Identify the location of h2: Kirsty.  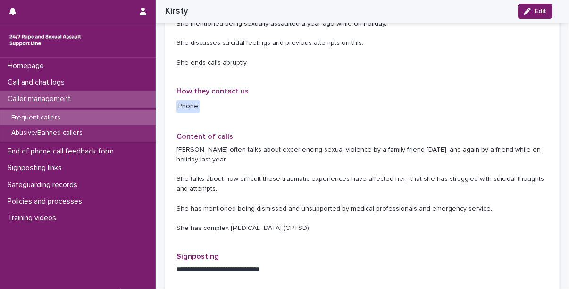
(176, 11).